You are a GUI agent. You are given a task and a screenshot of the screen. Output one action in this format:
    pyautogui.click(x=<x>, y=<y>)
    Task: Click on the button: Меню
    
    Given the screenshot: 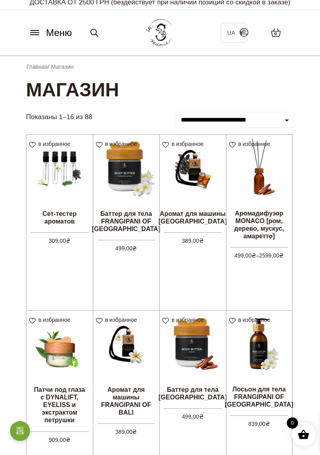 What is the action you would take?
    pyautogui.click(x=50, y=33)
    